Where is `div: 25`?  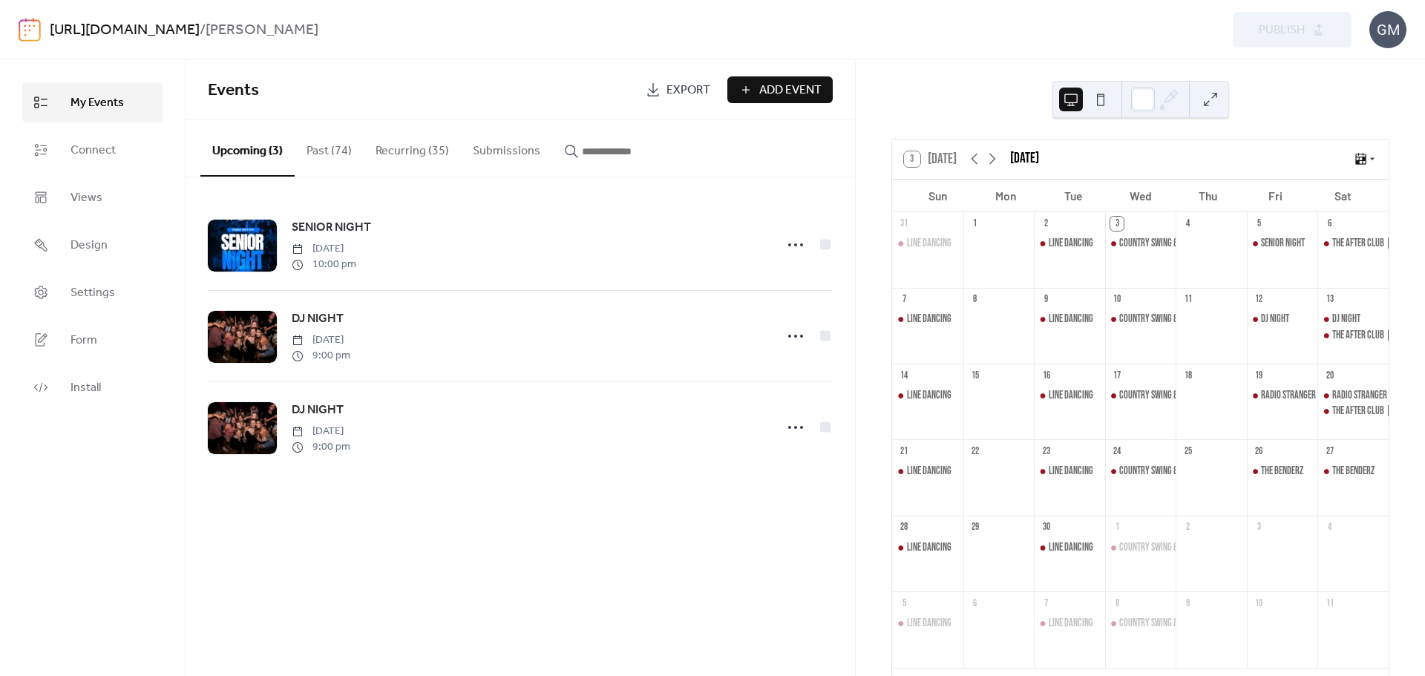 div: 25 is located at coordinates (1188, 452).